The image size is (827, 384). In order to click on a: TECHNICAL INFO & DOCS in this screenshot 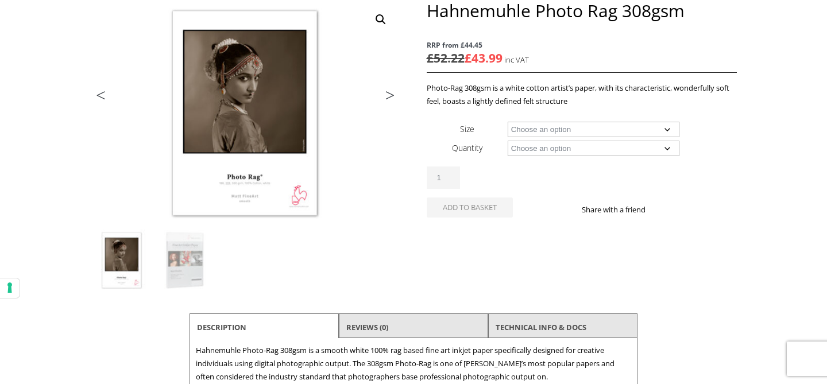, I will do `click(541, 327)`.